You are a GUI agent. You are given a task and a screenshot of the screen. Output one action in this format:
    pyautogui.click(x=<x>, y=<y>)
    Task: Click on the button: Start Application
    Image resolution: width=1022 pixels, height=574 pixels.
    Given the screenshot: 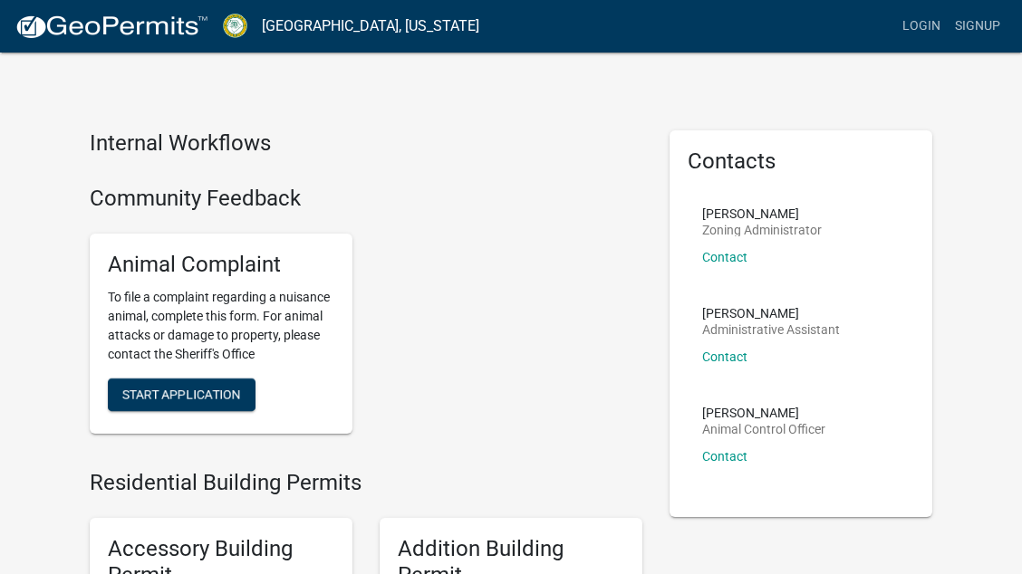 What is the action you would take?
    pyautogui.click(x=181, y=395)
    